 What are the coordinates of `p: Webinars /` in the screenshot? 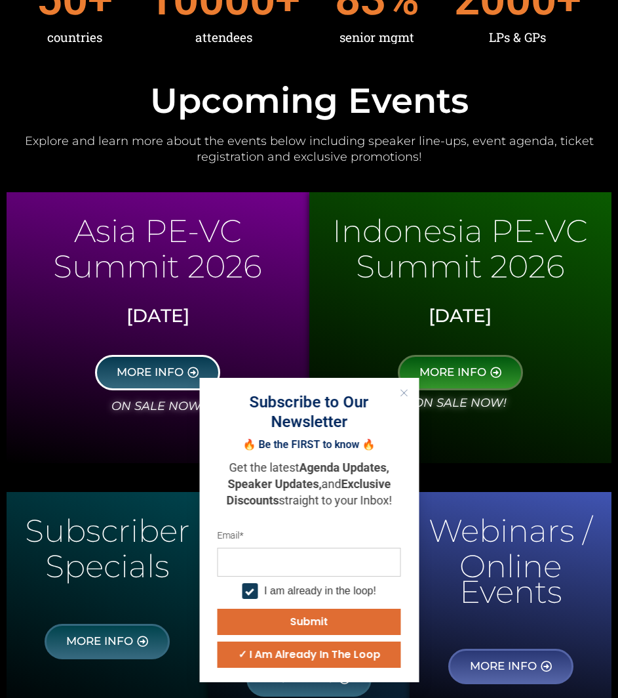 It's located at (511, 530).